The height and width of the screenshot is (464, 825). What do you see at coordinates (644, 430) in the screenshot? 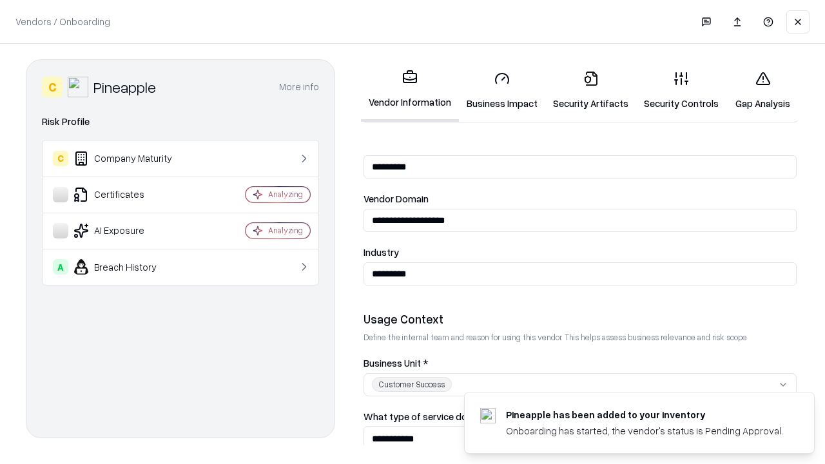
I see `div: Onboarding has started, the vendor's status is Pending Approval.` at bounding box center [644, 430].